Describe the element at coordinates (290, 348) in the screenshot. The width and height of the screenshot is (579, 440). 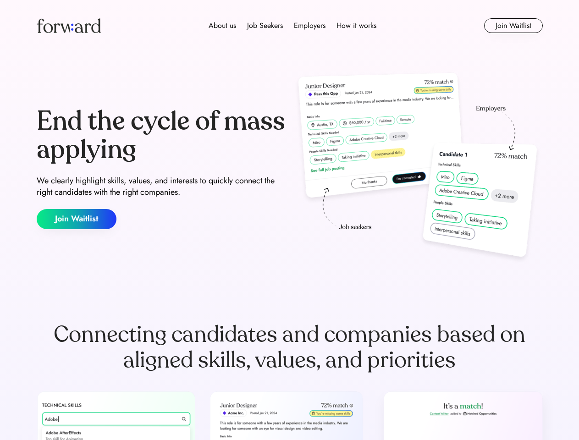
I see `div: Connecting candidates and companies based on aligned skills, values, and priorities` at that location.